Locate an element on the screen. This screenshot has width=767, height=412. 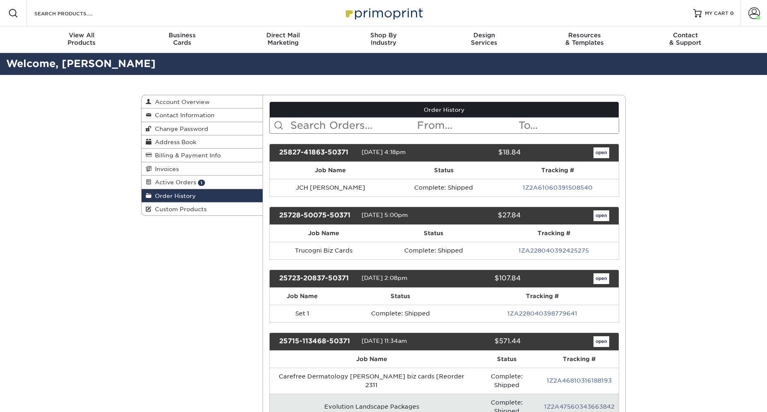
span: Custom Products is located at coordinates (179, 209).